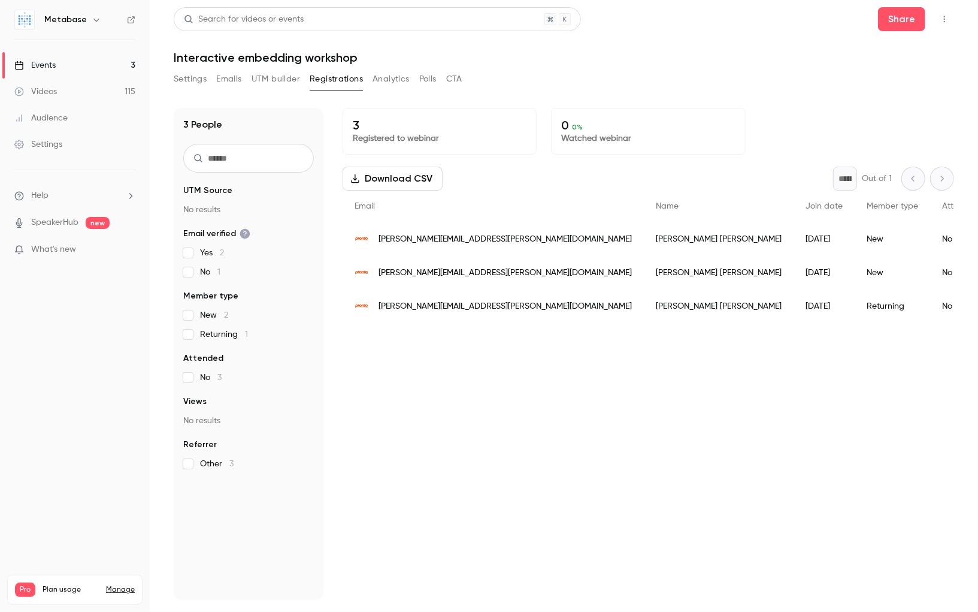 The height and width of the screenshot is (612, 978). Describe the element at coordinates (229, 79) in the screenshot. I see `button: Emails` at that location.